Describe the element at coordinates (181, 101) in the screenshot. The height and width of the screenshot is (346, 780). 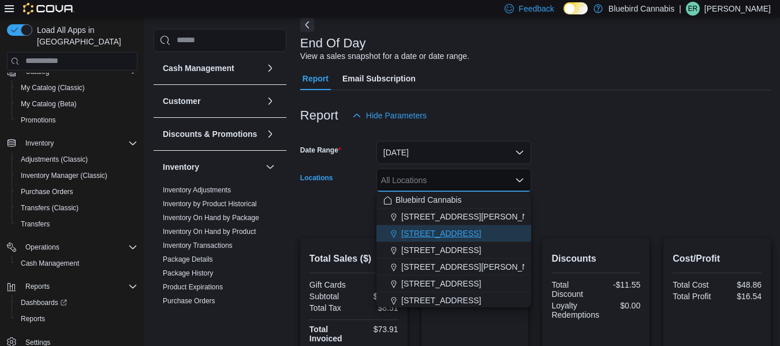
I see `h3: Customer` at that location.